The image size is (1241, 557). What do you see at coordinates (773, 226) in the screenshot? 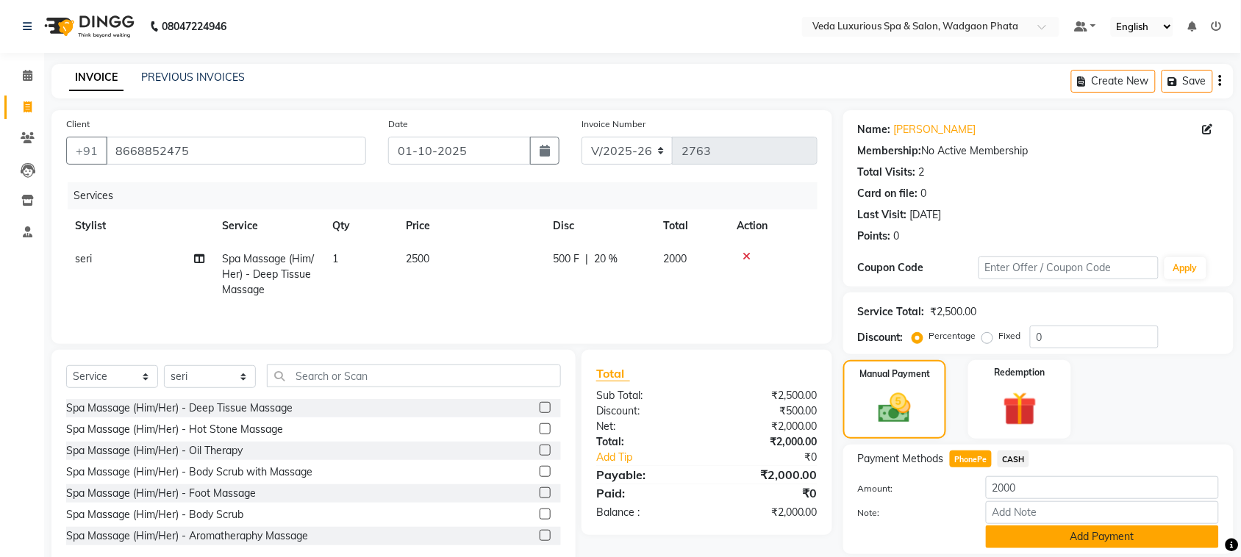
I see `th: Action` at bounding box center [773, 226].